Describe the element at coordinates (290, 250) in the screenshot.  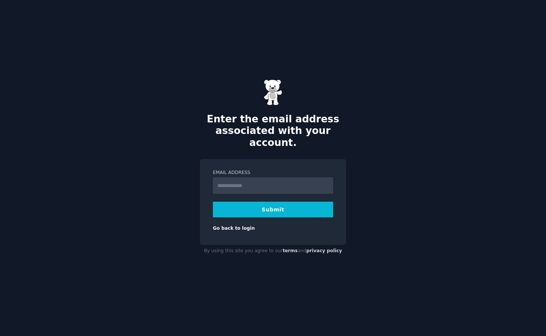
I see `a: terms` at that location.